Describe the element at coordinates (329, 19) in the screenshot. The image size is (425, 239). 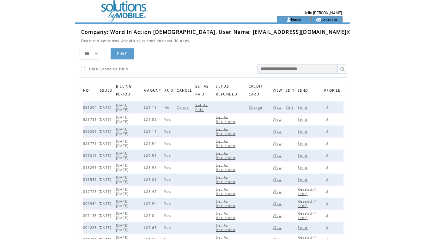
I see `a: contact us` at that location.